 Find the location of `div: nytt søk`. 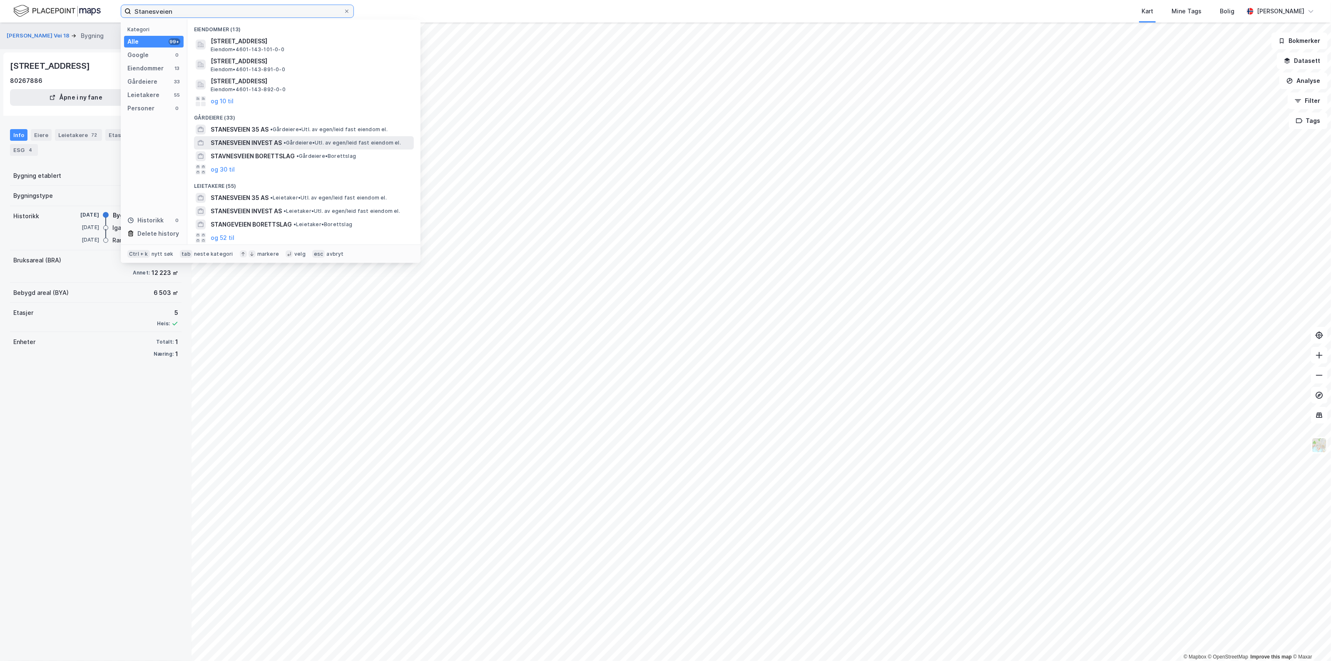

div: nytt søk is located at coordinates (162, 254).